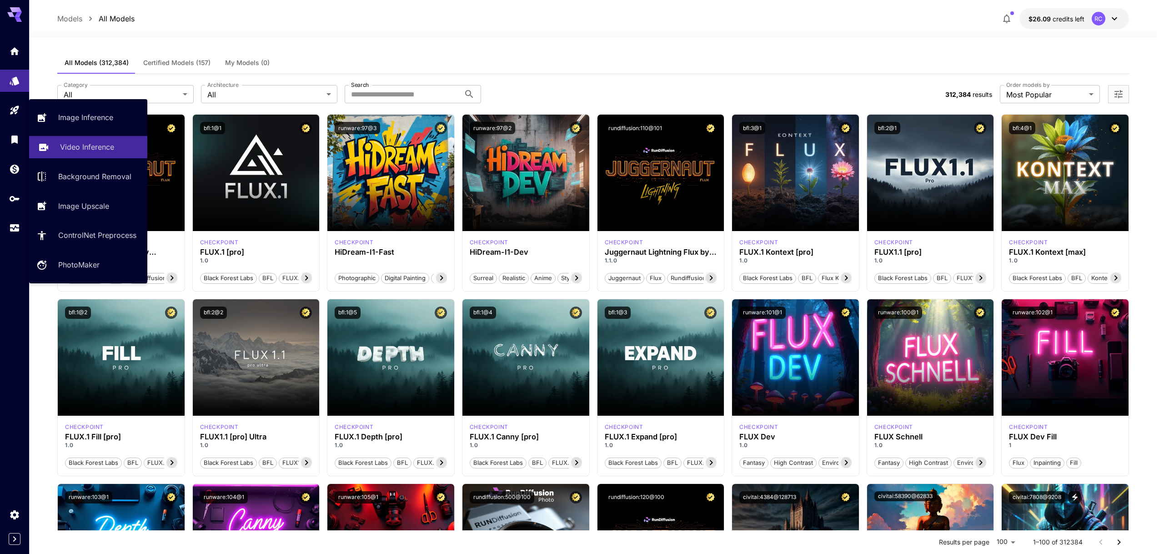  Describe the element at coordinates (716, 463) in the screenshot. I see `span: FLUX.1 Expand [pro]` at that location.